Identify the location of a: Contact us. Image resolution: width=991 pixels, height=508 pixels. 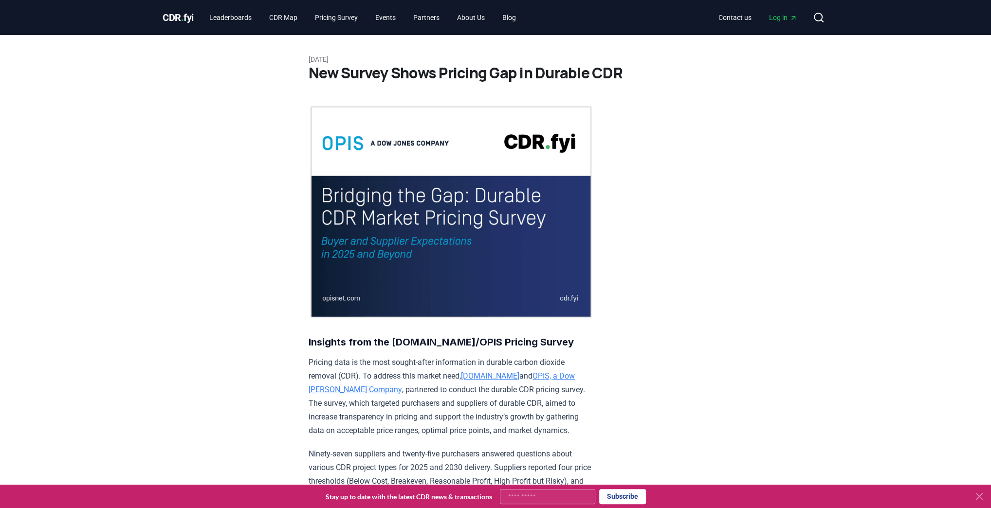
(735, 18).